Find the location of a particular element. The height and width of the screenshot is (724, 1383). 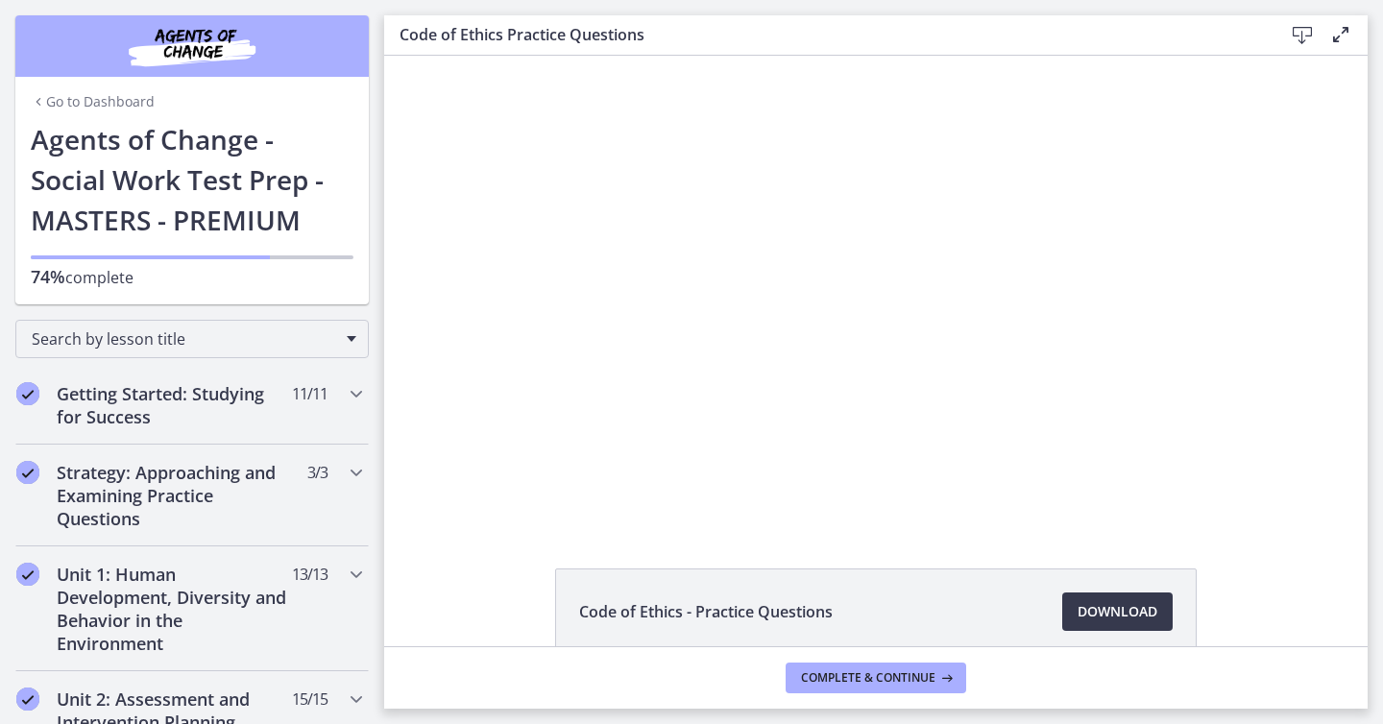

p: complete is located at coordinates (192, 277).